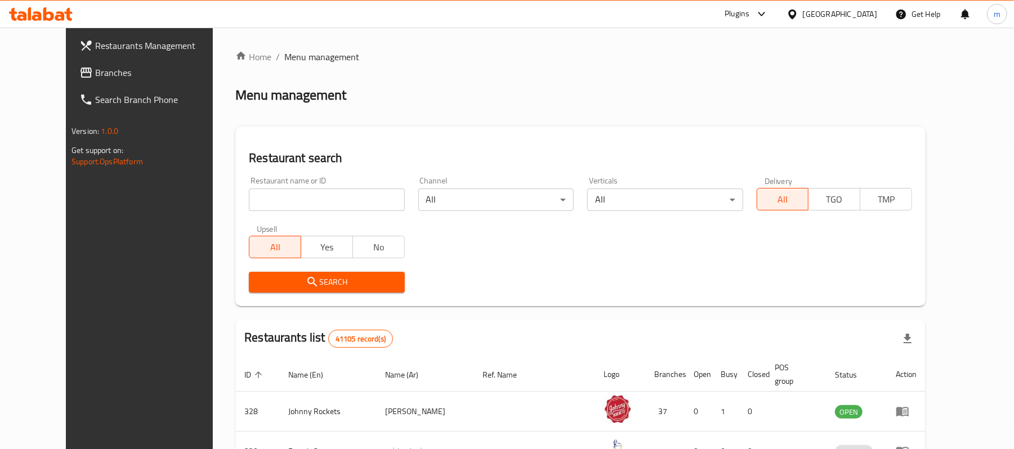 This screenshot has height=449, width=1014. Describe the element at coordinates (153, 46) in the screenshot. I see `a: Restaurants Management` at that location.